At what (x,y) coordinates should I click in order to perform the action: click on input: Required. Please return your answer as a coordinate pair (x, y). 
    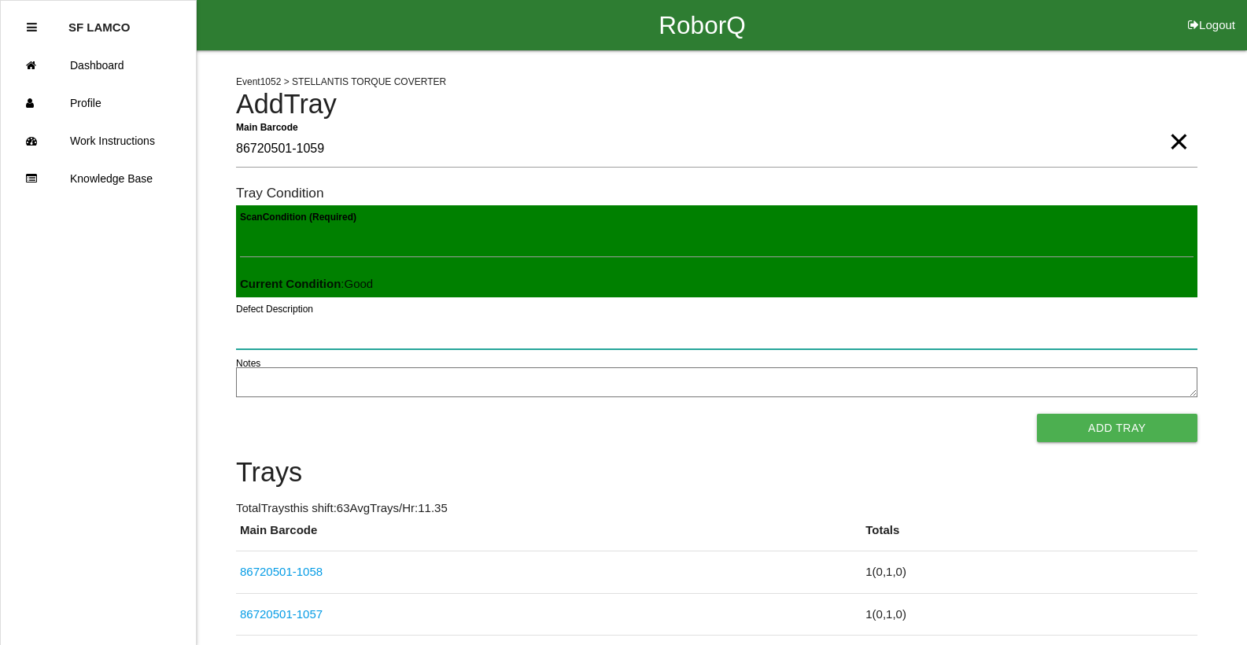
    Looking at the image, I should click on (717, 149).